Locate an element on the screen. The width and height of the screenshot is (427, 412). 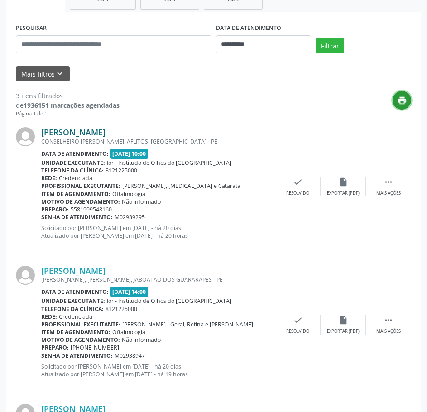
button: Filtrar is located at coordinates (330, 46).